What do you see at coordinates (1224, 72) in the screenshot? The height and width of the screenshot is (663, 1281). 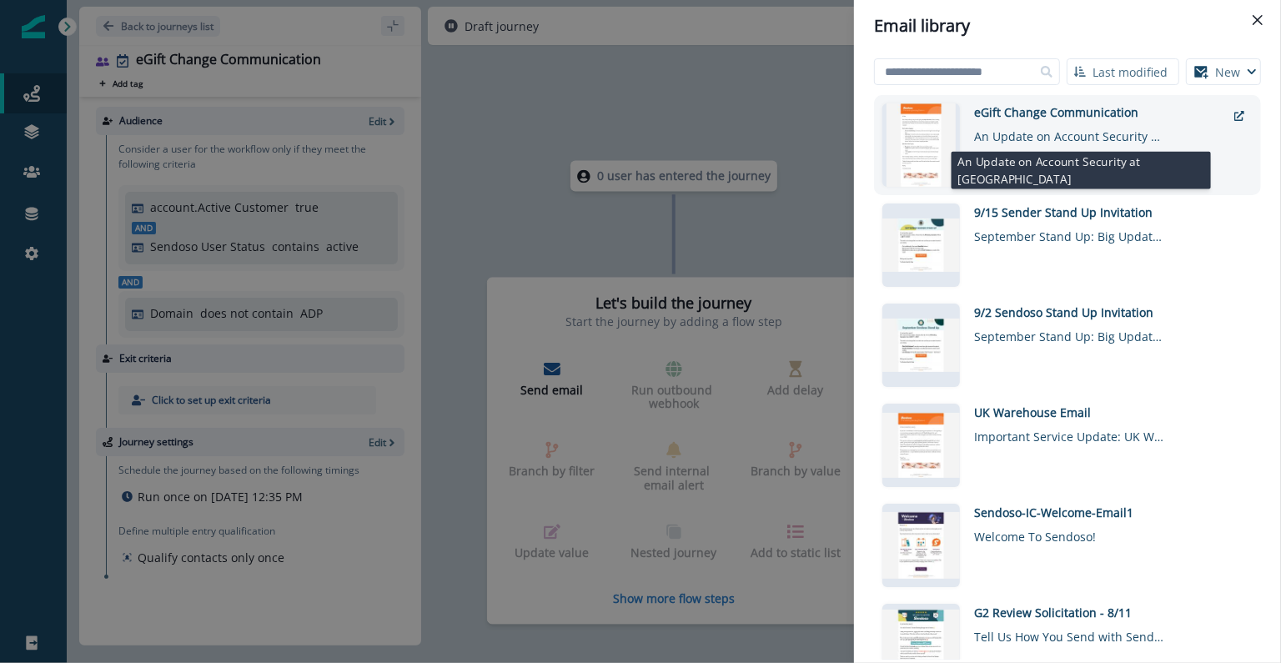 I see `button: New` at bounding box center [1224, 72].